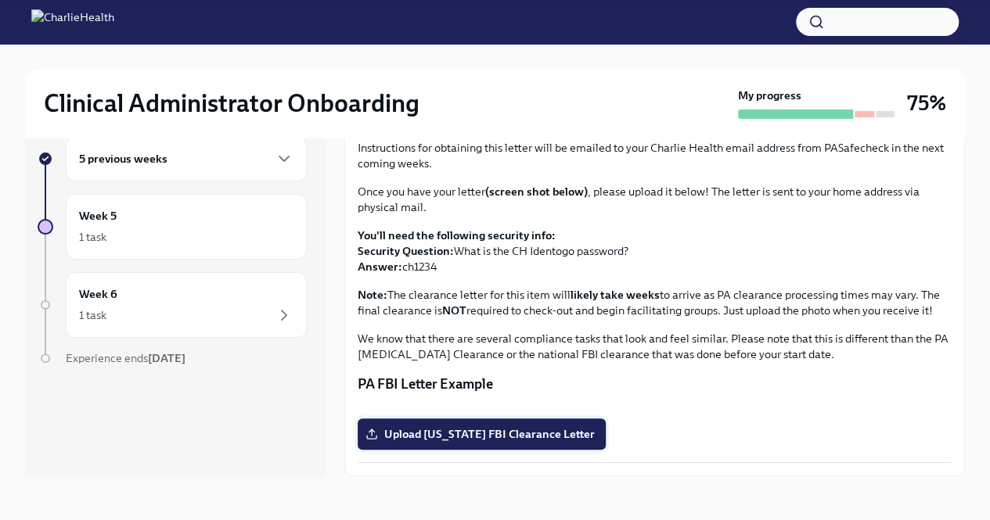  What do you see at coordinates (125, 358) in the screenshot?
I see `span: Experience ends` at bounding box center [125, 358].